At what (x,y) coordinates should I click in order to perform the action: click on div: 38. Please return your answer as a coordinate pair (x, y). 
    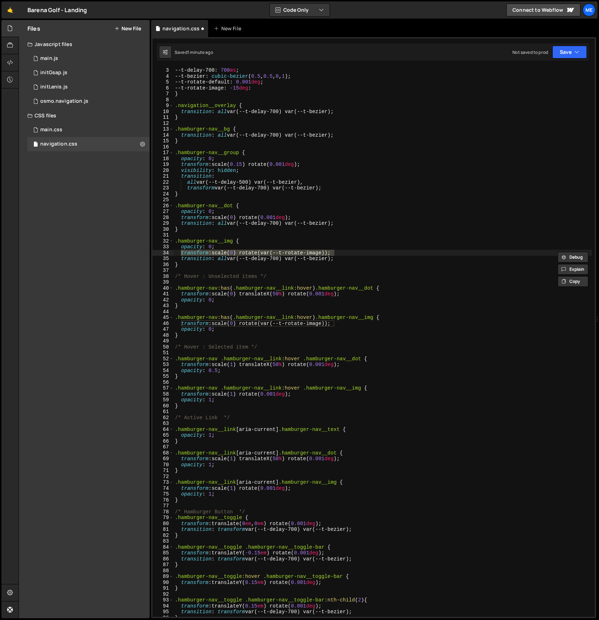
    Looking at the image, I should click on (163, 276).